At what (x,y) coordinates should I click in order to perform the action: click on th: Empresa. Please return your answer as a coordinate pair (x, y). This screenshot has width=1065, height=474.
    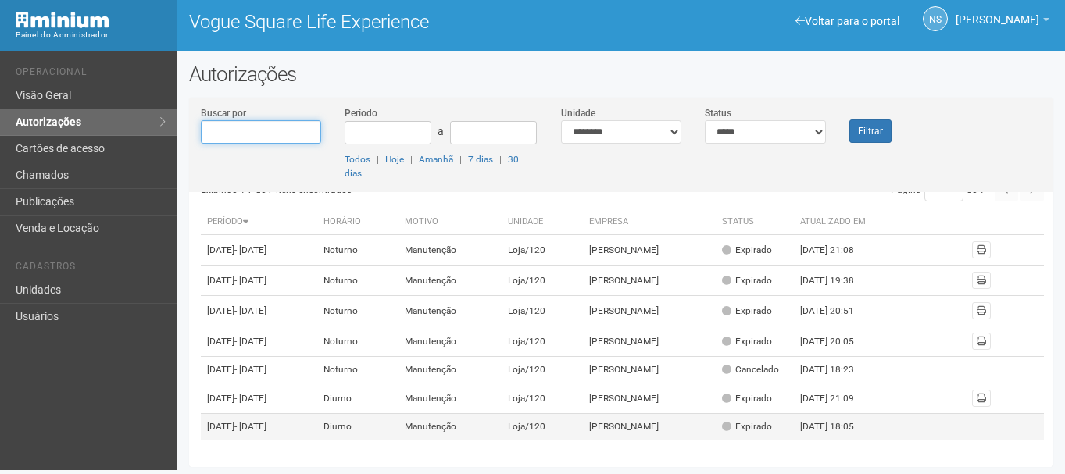
    Looking at the image, I should click on (649, 222).